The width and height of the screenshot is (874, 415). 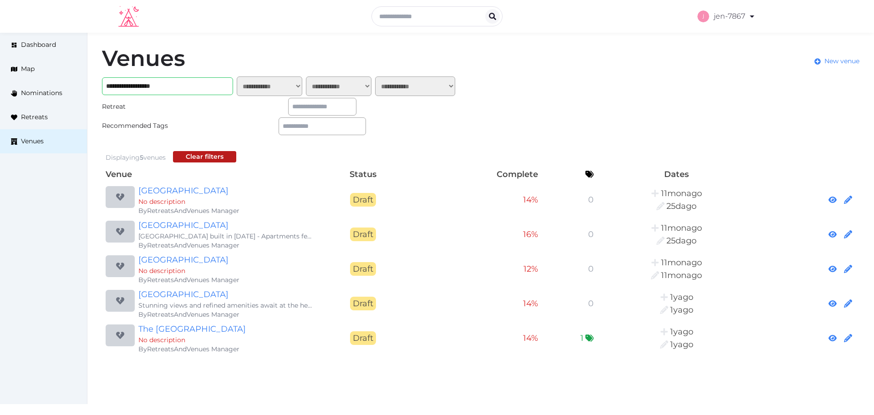 What do you see at coordinates (143, 58) in the screenshot?
I see `h1: Venues` at bounding box center [143, 58].